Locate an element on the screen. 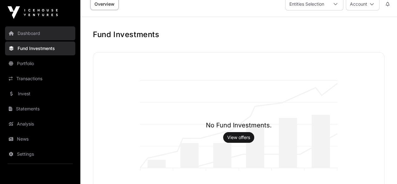 Image resolution: width=397 pixels, height=184 pixels. button: View offers is located at coordinates (239, 137).